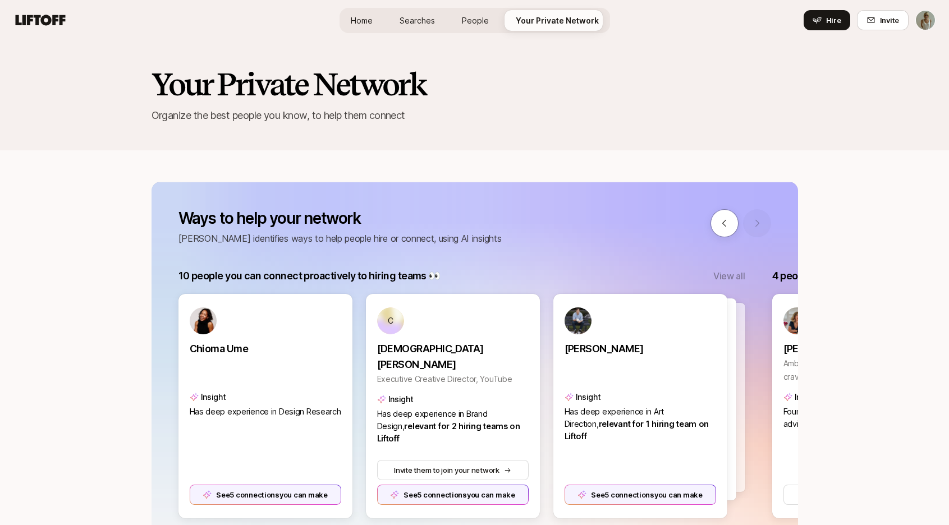  Describe the element at coordinates (390, 321) in the screenshot. I see `p: C` at that location.